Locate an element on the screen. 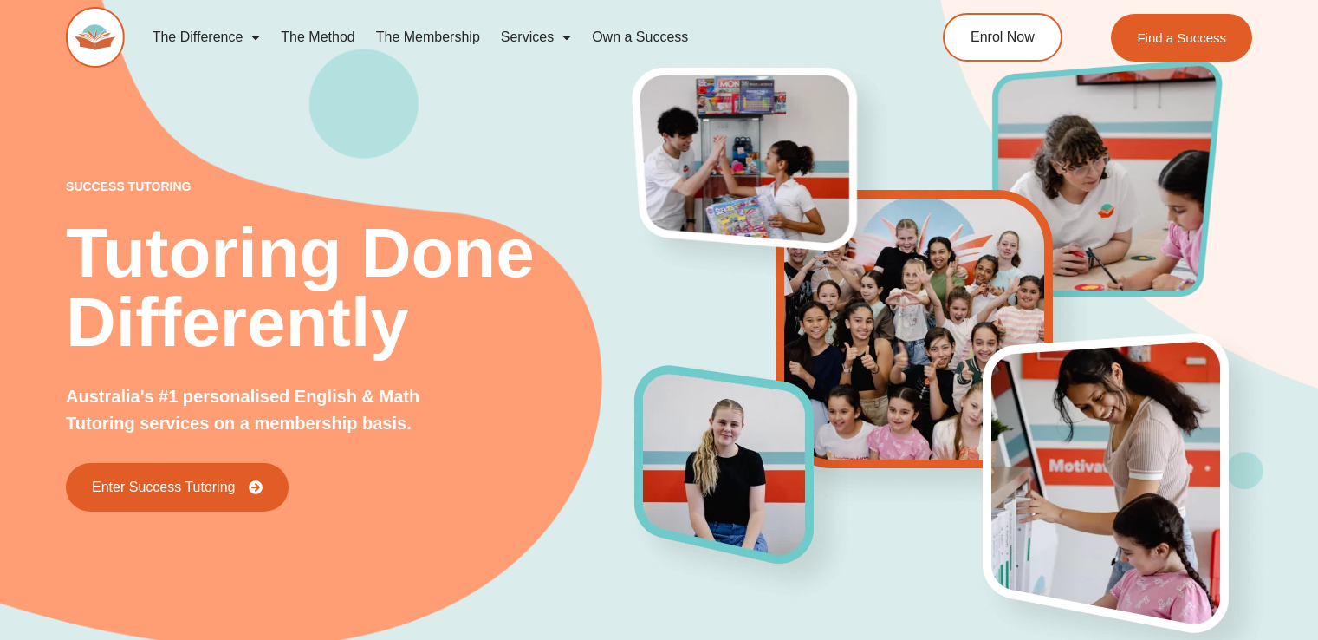 The image size is (1318, 640). span: Enrol Now is located at coordinates (1003, 37).